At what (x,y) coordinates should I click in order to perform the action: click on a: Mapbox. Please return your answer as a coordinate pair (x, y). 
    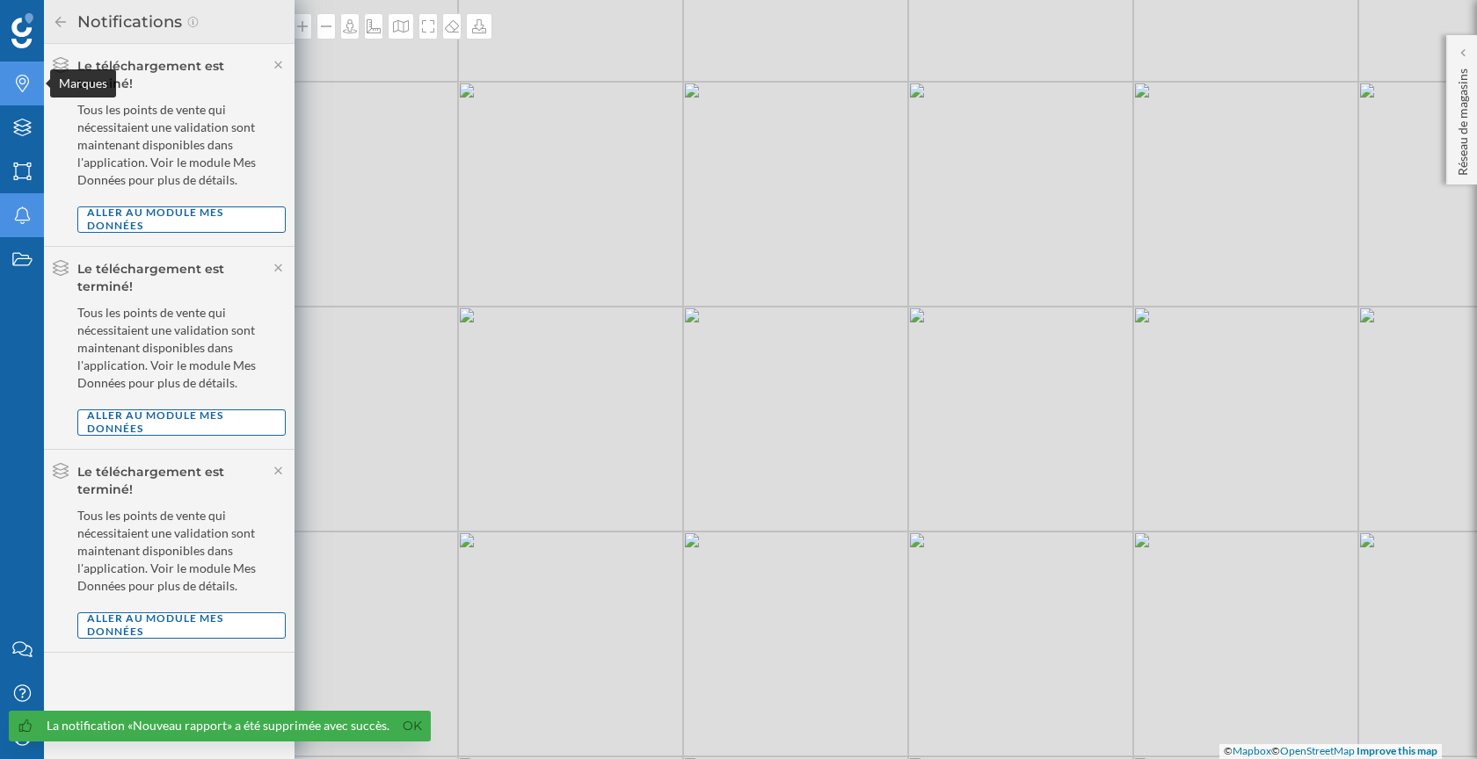
    Looking at the image, I should click on (1252, 751).